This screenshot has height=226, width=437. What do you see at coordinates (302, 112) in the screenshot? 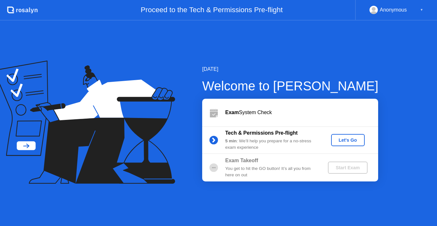
I see `div: System Check` at bounding box center [302, 112].